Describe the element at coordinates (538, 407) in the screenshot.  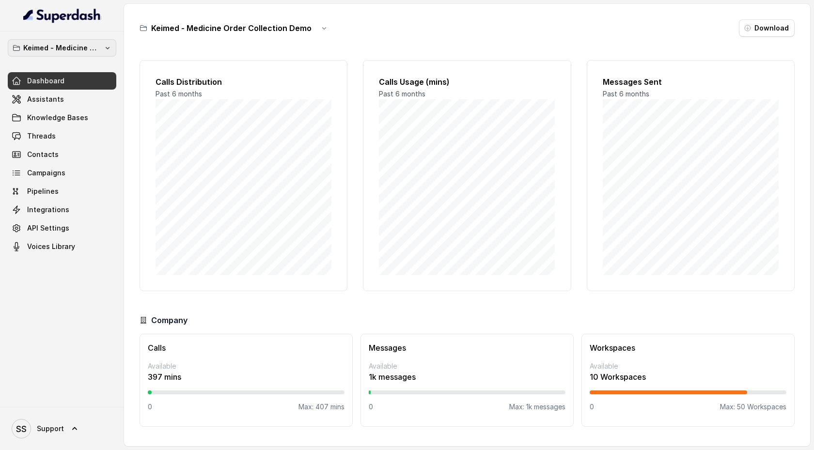
I see `p: Max: 1k messages` at that location.